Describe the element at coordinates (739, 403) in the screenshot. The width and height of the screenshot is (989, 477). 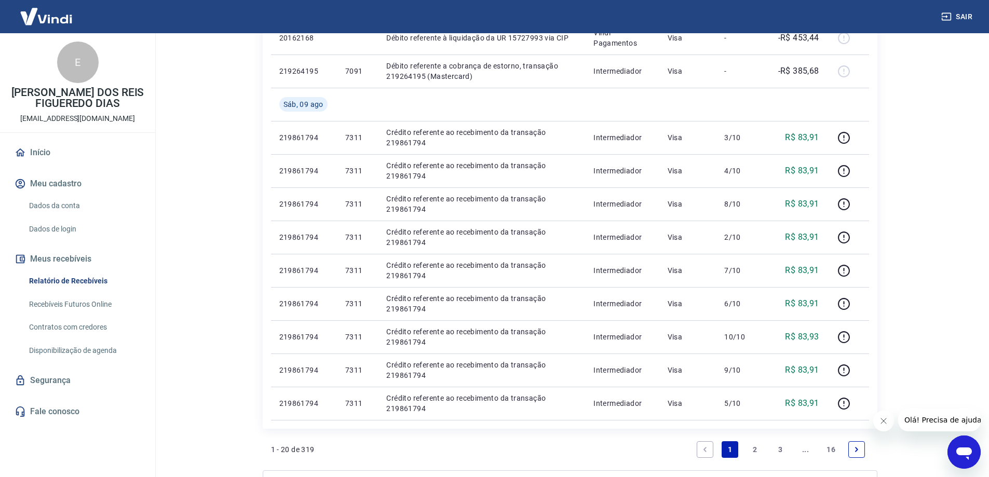
I see `p: 5/10` at that location.